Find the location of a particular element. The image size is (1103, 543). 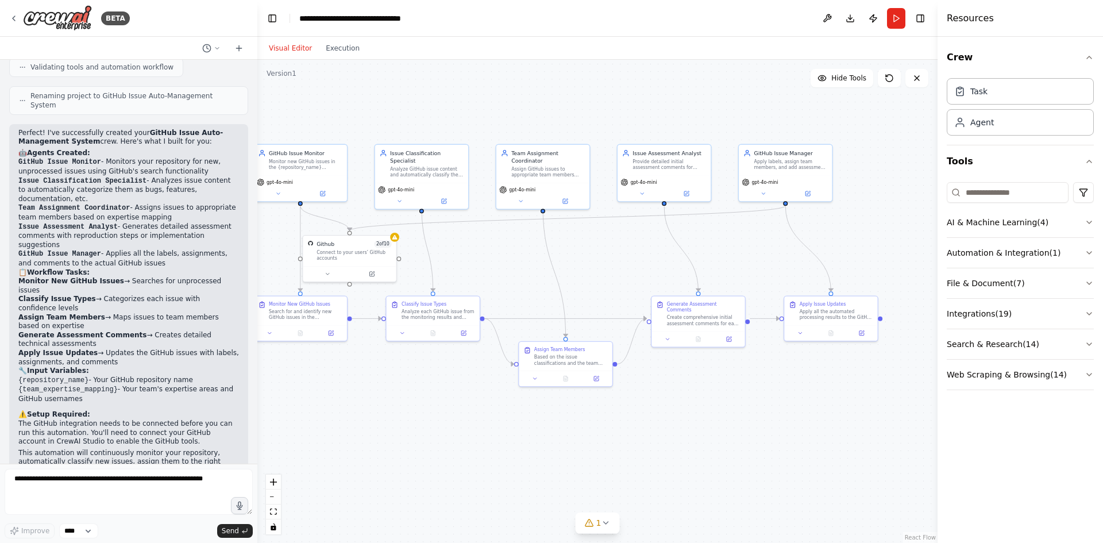

span: Number of enabled actions is located at coordinates (383, 244).